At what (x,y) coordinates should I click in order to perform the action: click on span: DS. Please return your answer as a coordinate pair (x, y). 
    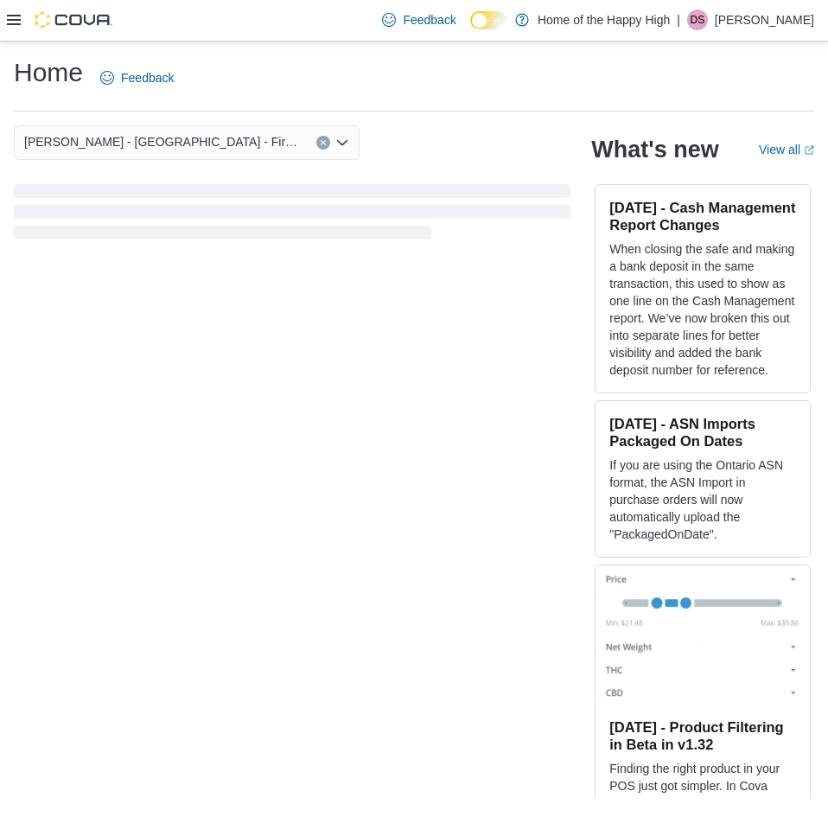
    Looking at the image, I should click on (698, 20).